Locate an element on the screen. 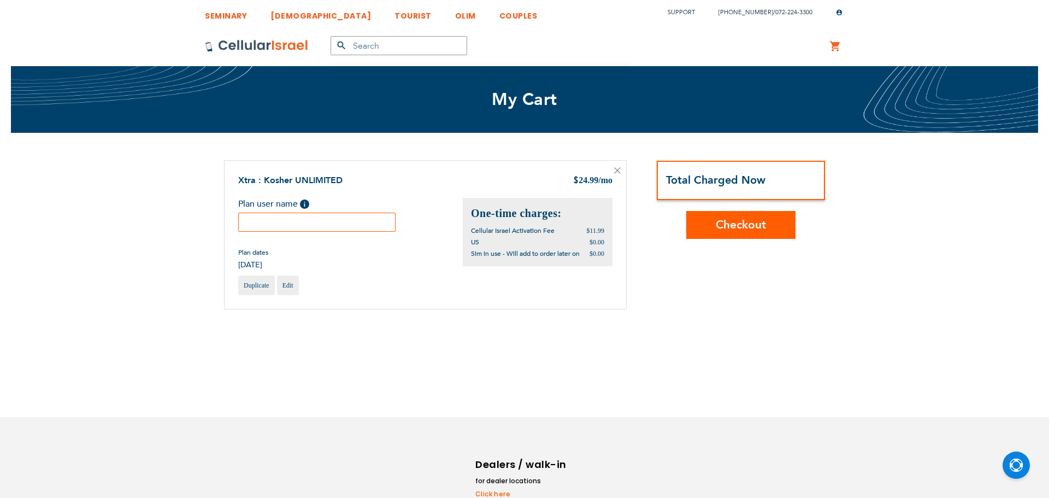  a: COUPLES is located at coordinates (519, 13).